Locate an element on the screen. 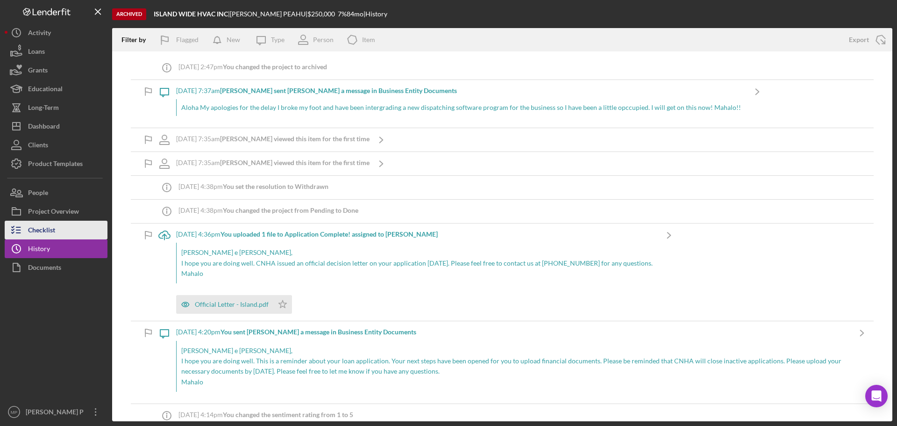  a: Clients is located at coordinates (56, 145).